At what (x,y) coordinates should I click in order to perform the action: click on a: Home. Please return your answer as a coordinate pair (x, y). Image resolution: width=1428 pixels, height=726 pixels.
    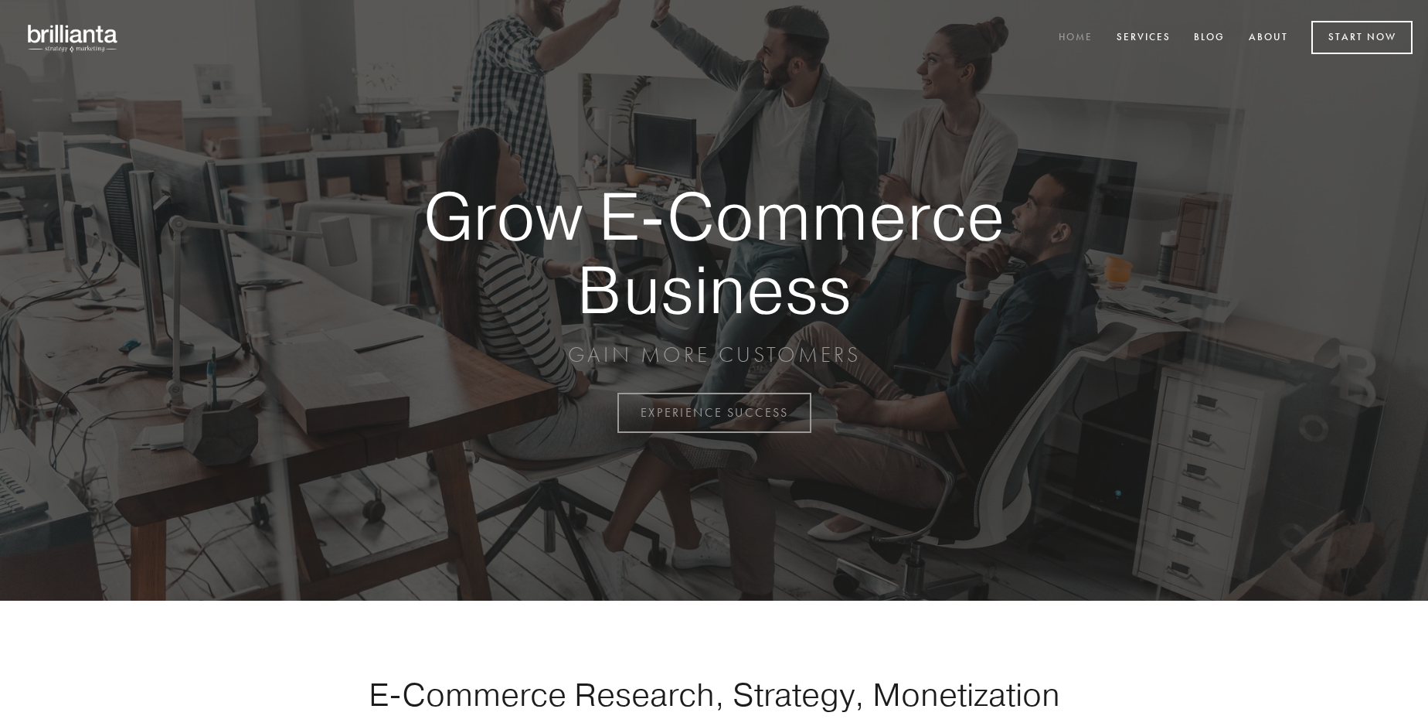
    Looking at the image, I should click on (1076, 38).